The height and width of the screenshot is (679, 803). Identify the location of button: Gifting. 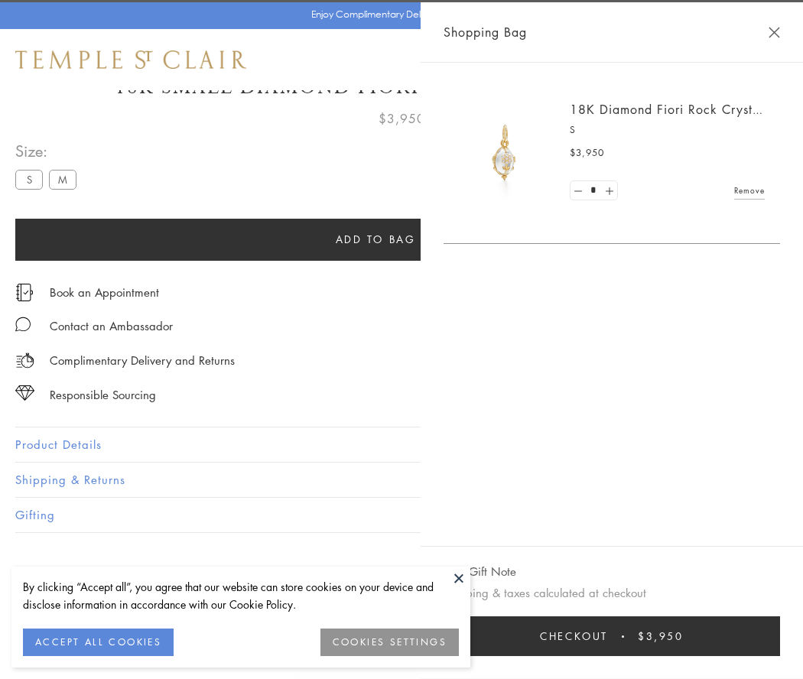
(402, 515).